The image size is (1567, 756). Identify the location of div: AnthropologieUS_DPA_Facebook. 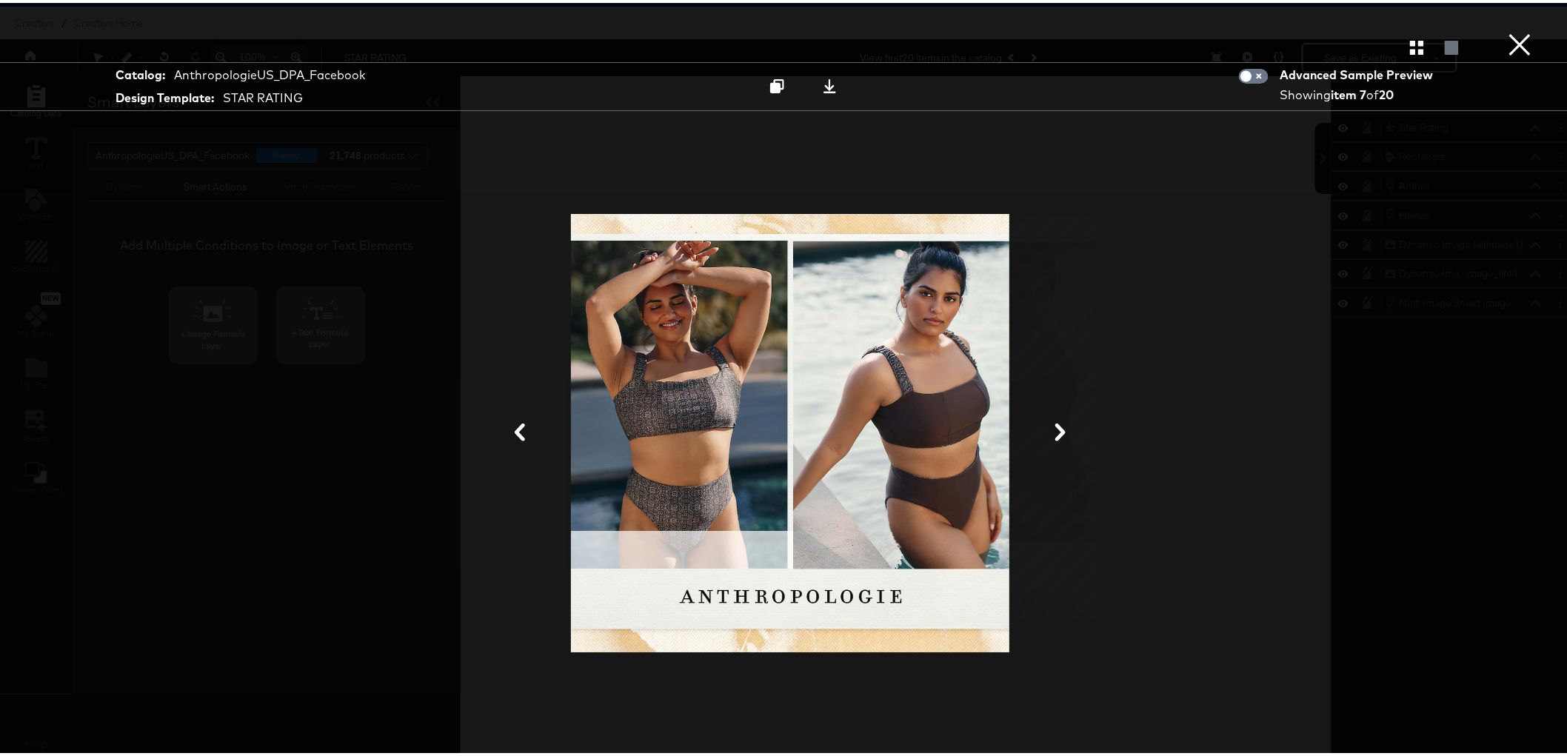
(269, 72).